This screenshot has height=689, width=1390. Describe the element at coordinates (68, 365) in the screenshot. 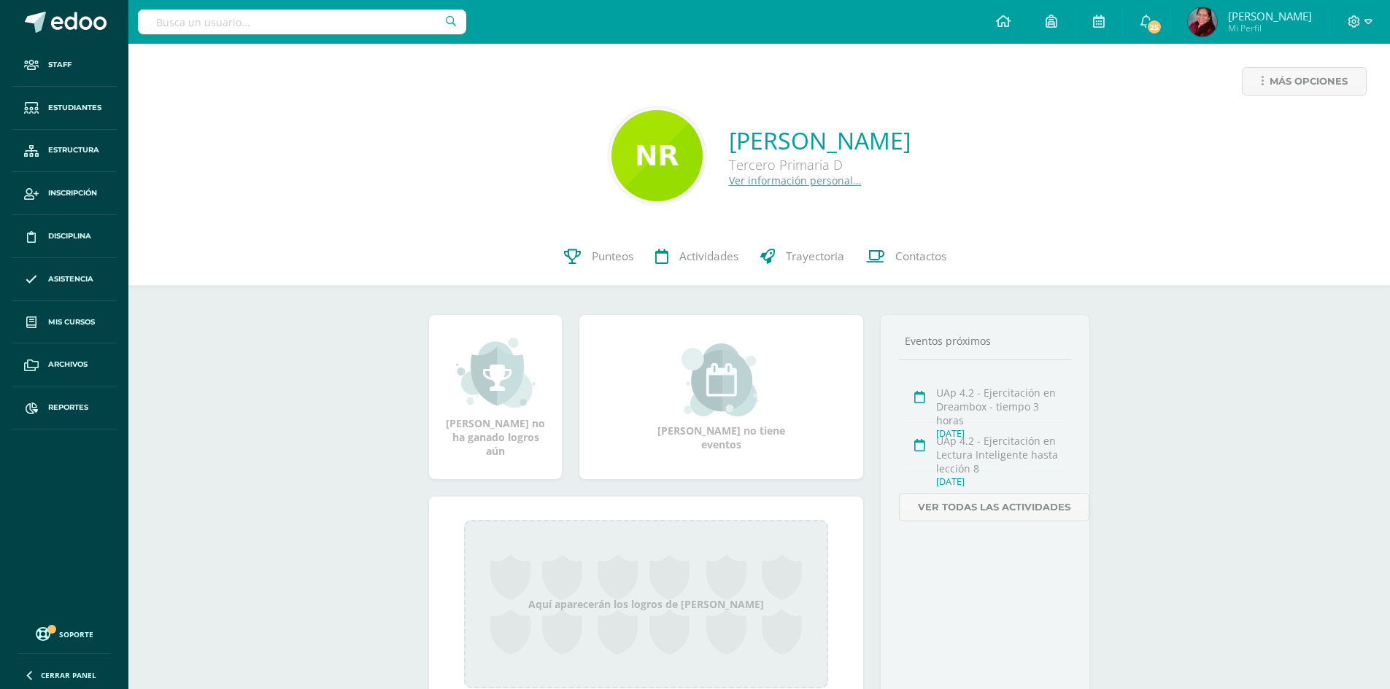

I see `span: Archivos` at that location.